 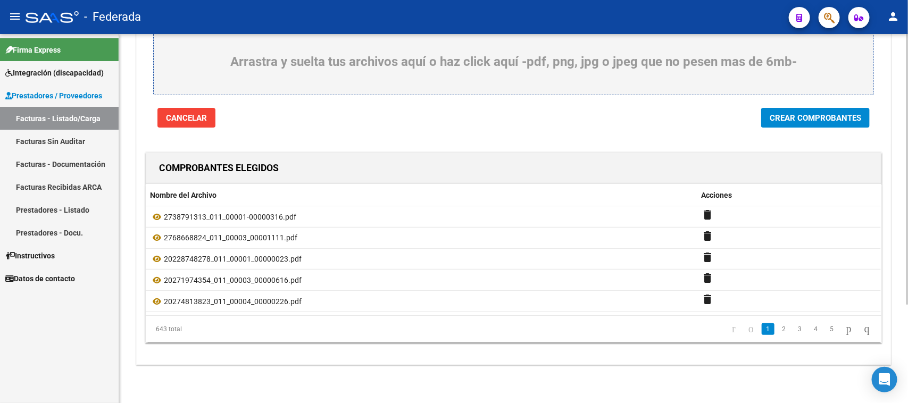 I want to click on datatable-header-cell: Nombre del Archivo, so click(x=421, y=195).